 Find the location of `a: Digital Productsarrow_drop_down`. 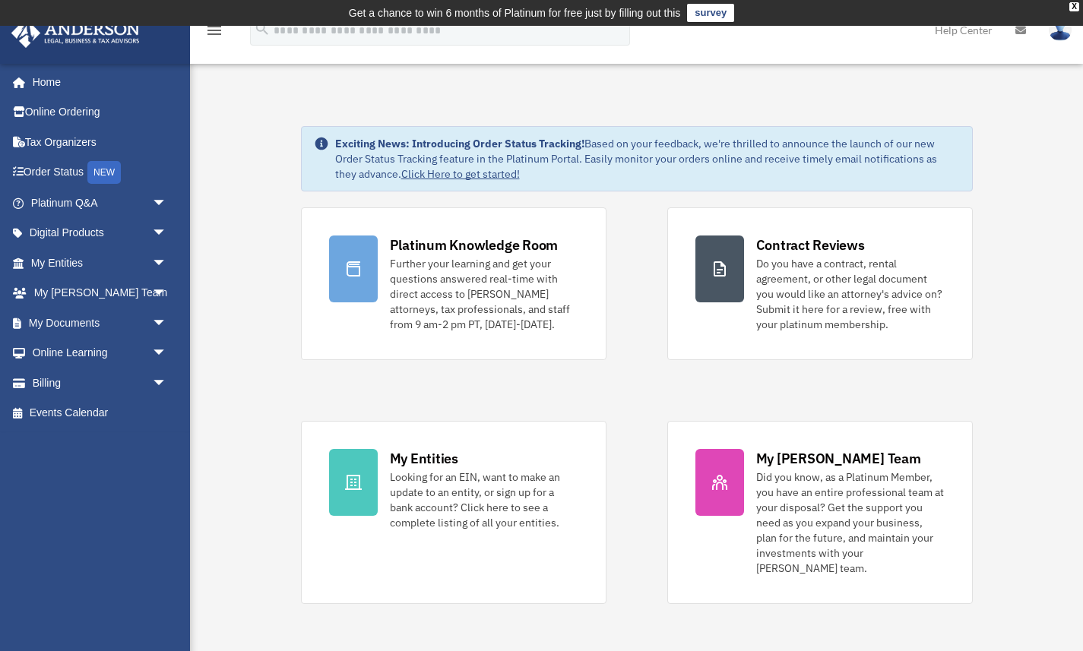

a: Digital Productsarrow_drop_down is located at coordinates (100, 233).